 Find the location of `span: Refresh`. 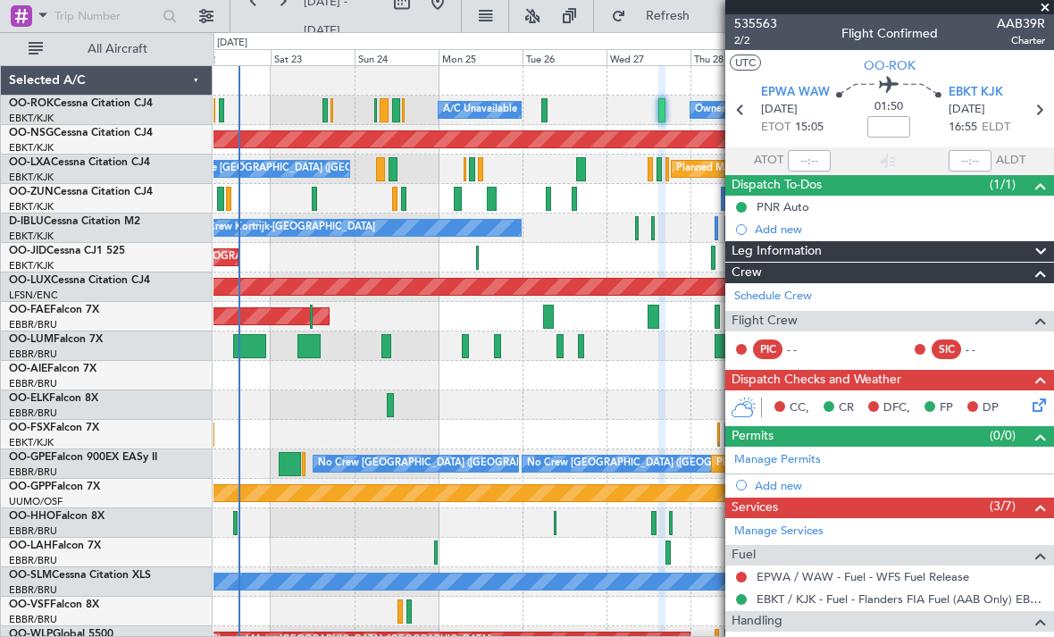

span: Refresh is located at coordinates (667, 16).